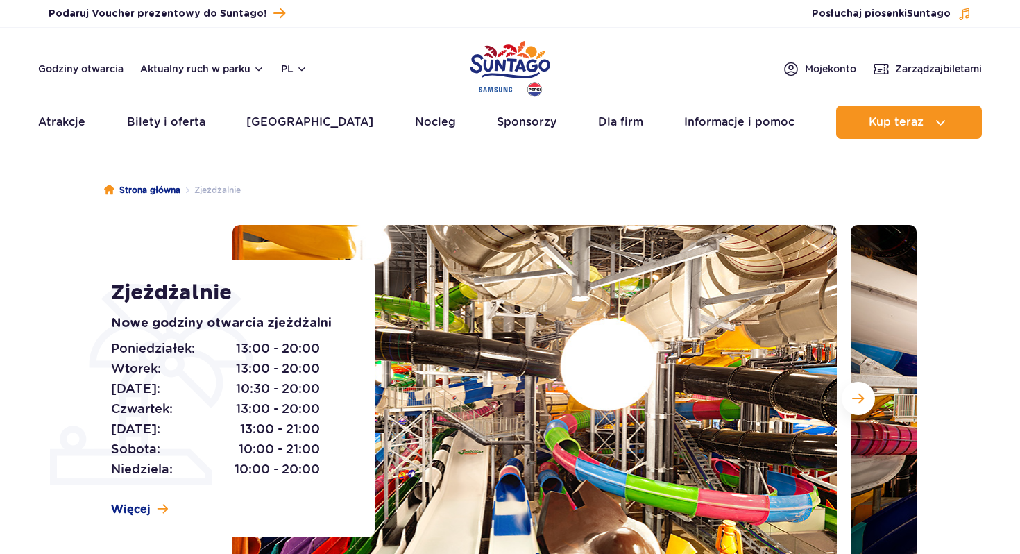 Image resolution: width=1020 pixels, height=554 pixels. What do you see at coordinates (139, 509) in the screenshot?
I see `a: Więcej` at bounding box center [139, 509].